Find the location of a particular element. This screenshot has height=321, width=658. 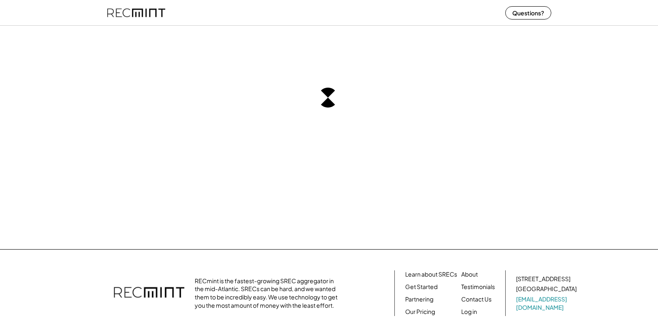

div: RECmint is the fastest-growing SREC aggregator in the mid-Atlantic. SRECs can be hard, and we wan... is located at coordinates (268, 293).